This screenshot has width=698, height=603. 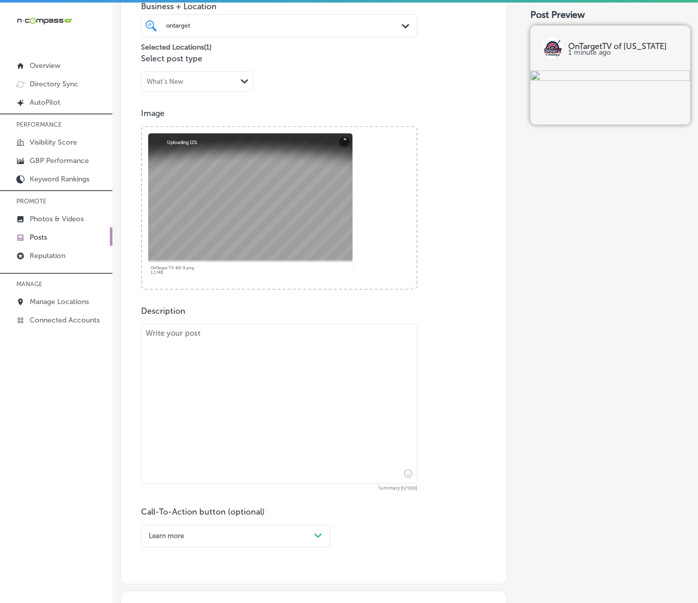 What do you see at coordinates (166, 536) in the screenshot?
I see `div: Learn more` at bounding box center [166, 536].